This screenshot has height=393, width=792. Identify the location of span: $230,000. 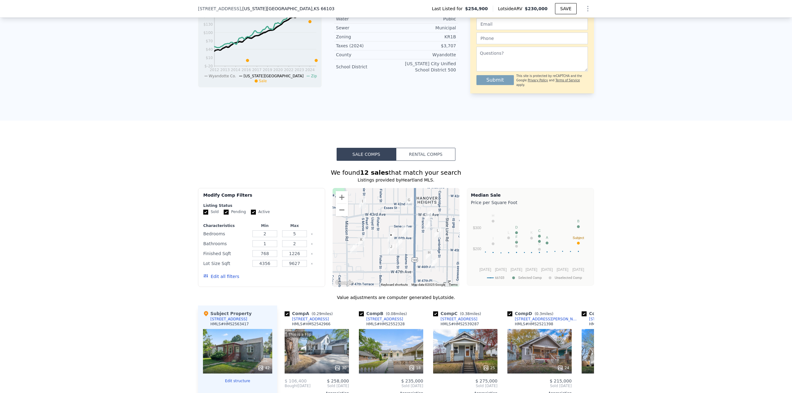
(536, 9).